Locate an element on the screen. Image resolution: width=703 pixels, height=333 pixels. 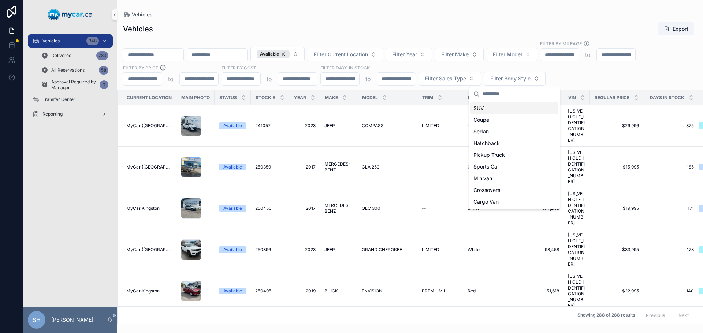
a: $29,996 is located at coordinates (616, 126).